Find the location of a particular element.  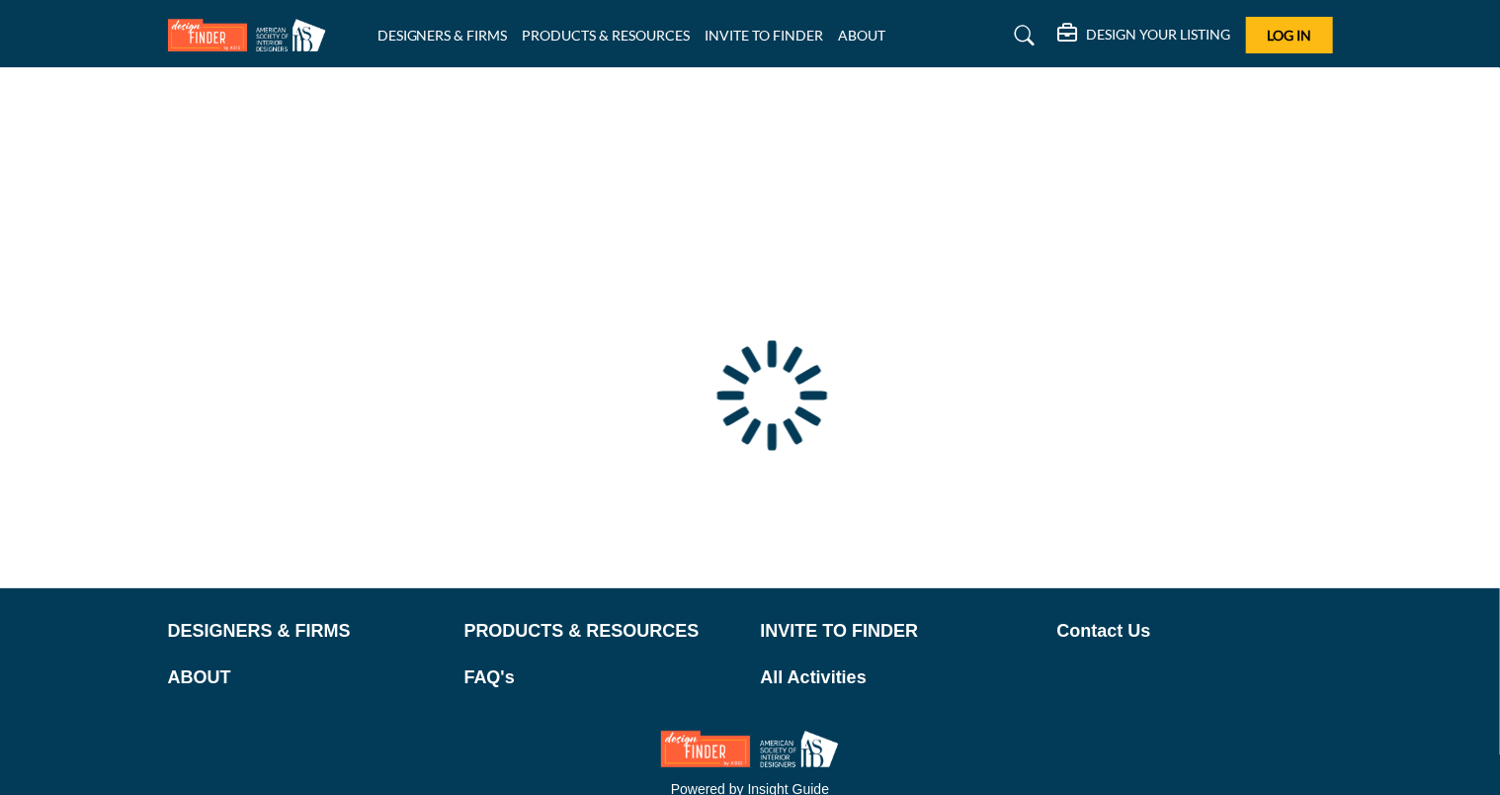

h5: DESIGN YOUR LISTING is located at coordinates (1159, 35).